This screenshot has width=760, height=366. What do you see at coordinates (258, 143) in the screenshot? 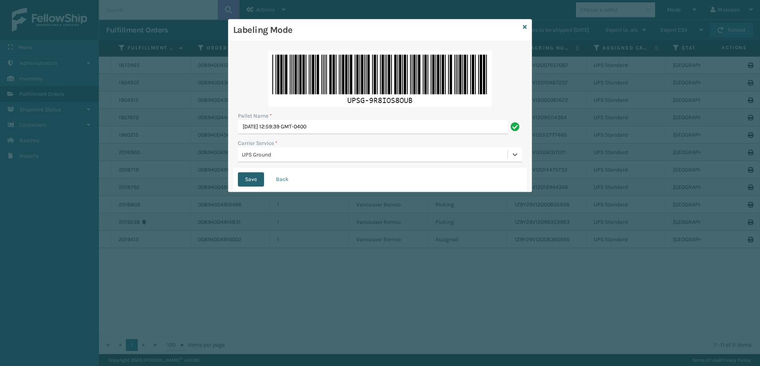
I see `label: Carrier Service` at bounding box center [258, 143].